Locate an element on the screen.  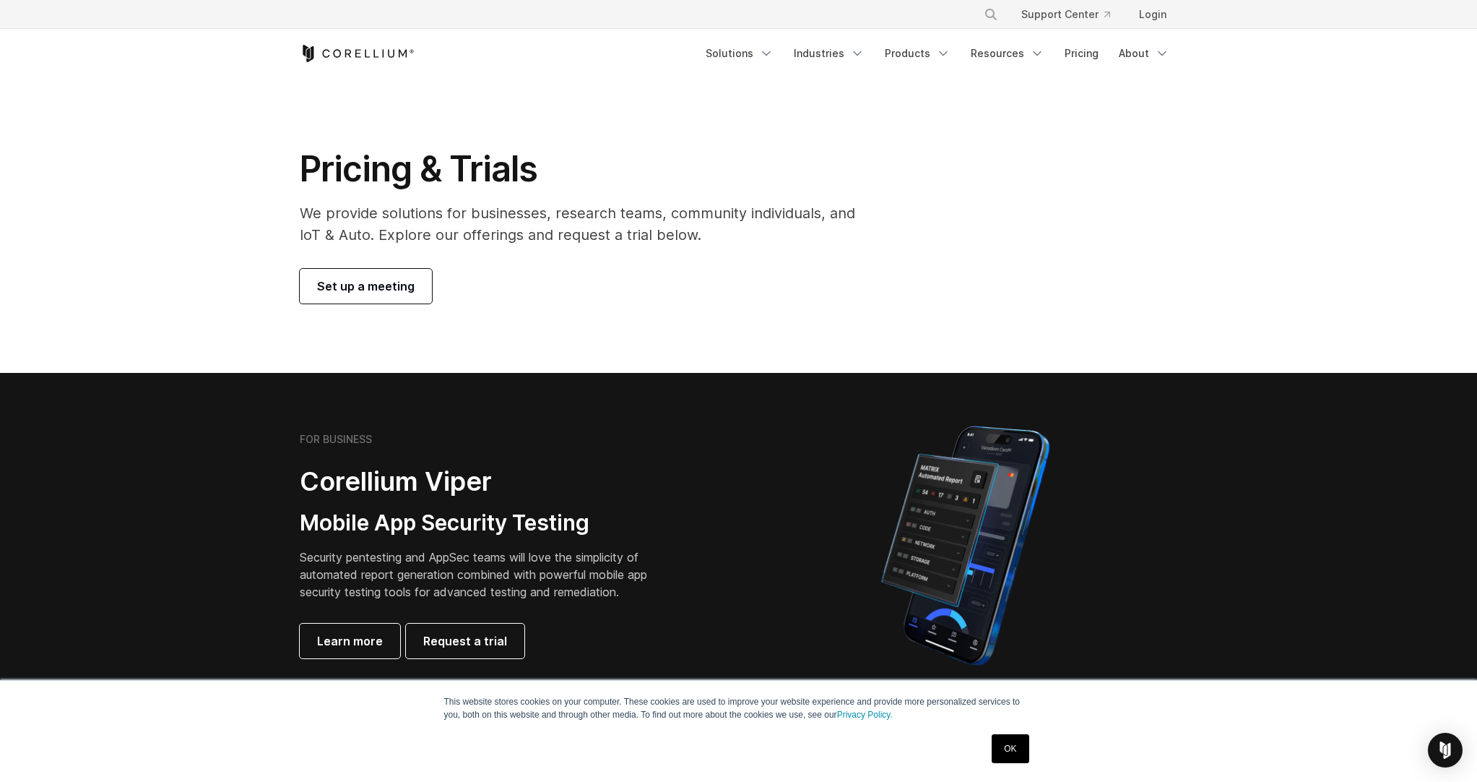
span: Request a trial is located at coordinates (465, 641).